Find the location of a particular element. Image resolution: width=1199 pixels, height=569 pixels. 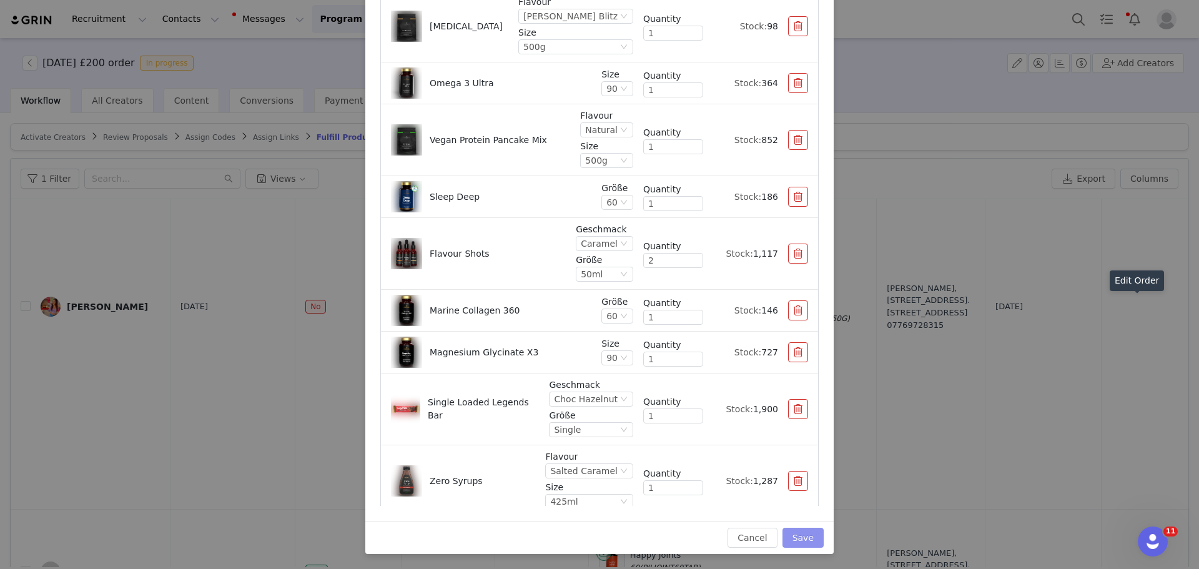

p: Sleep Deep is located at coordinates (455, 197).